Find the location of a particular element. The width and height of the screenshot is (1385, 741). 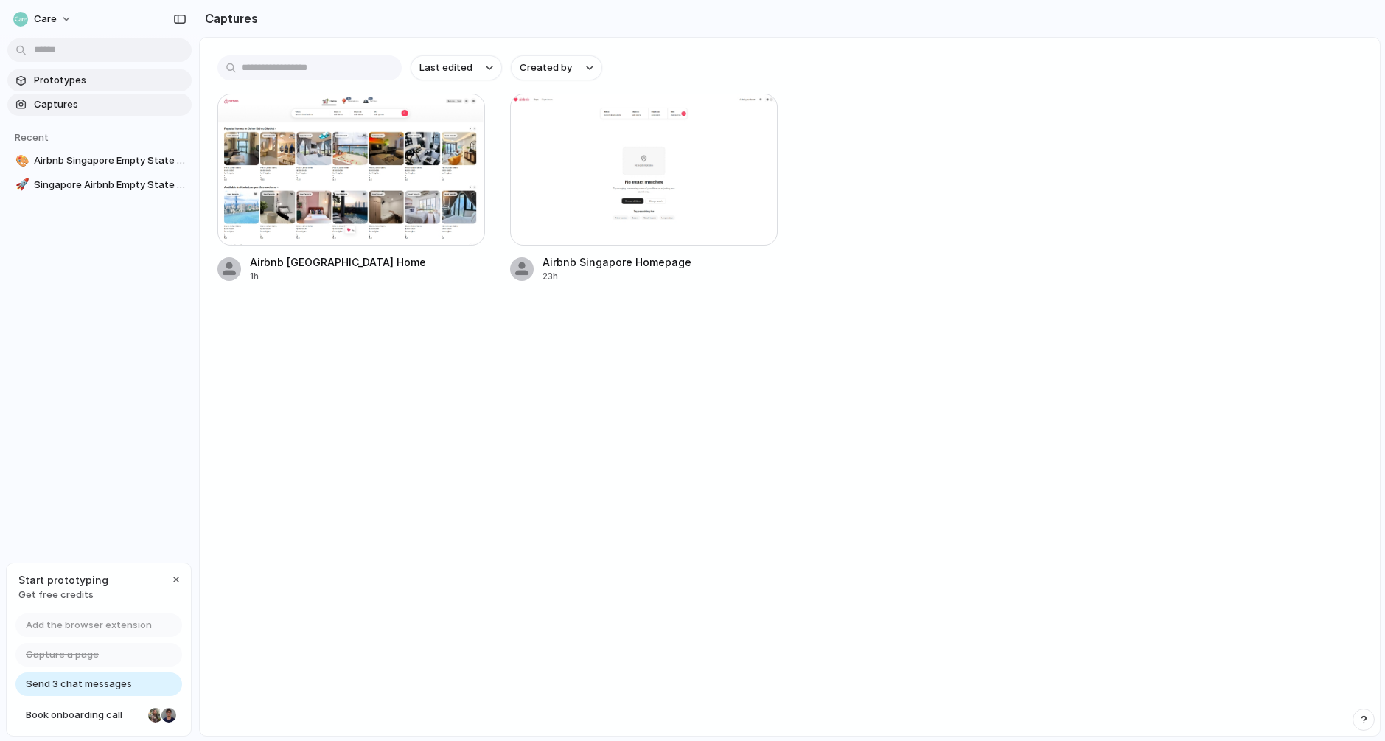

span: Capture a page is located at coordinates (62, 655).